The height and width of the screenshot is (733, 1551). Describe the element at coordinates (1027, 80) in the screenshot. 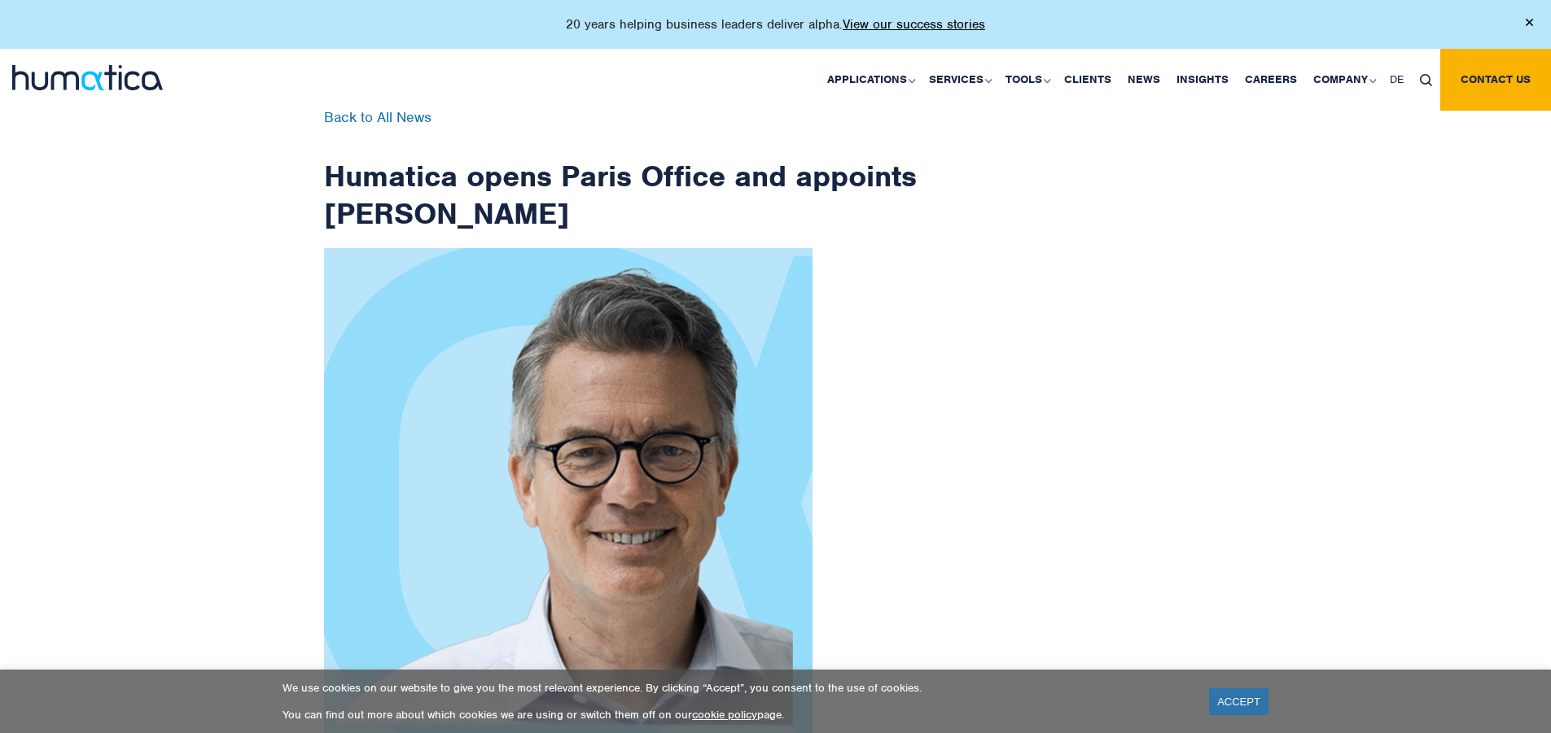

I see `a: Tools` at that location.